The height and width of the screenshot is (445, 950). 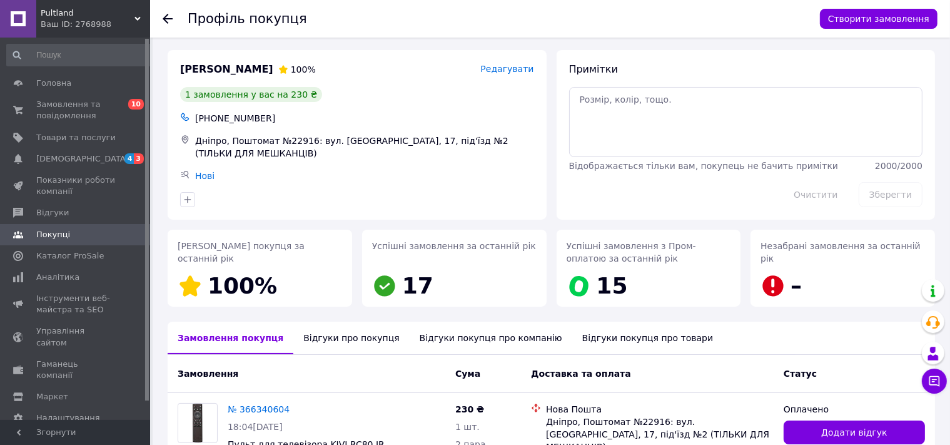 I want to click on span: 15, so click(x=612, y=285).